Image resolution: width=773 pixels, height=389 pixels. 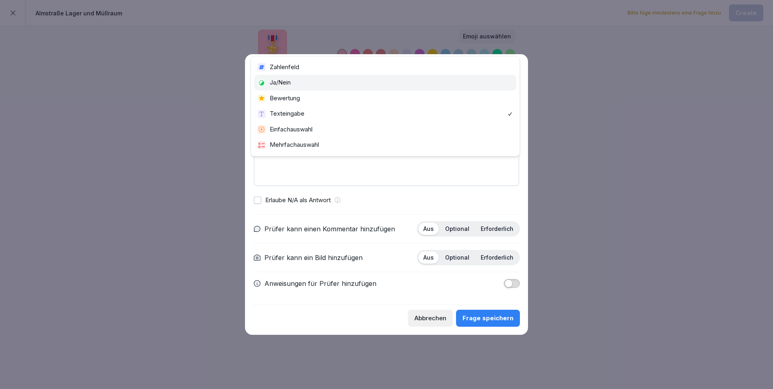 What do you see at coordinates (291, 129) in the screenshot?
I see `p: Einfachauswahl` at bounding box center [291, 129].